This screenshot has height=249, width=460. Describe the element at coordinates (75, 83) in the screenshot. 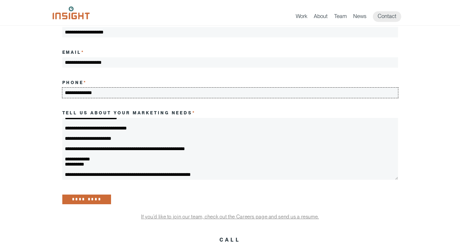

I see `label: Phone` at that location.